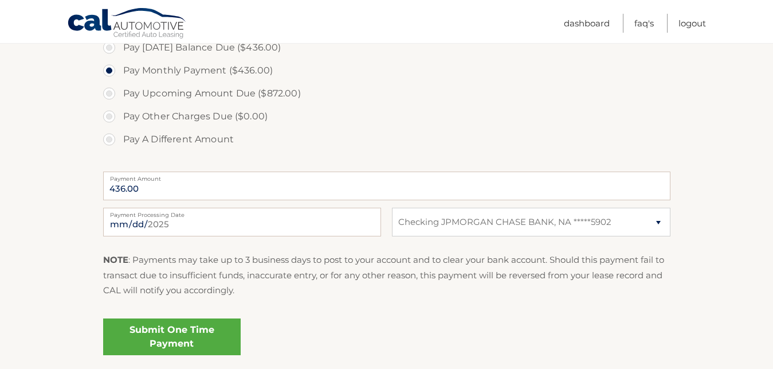 This screenshot has height=369, width=773. Describe the element at coordinates (387, 71) in the screenshot. I see `label: Pay Monthly Payment ($436.00)` at that location.